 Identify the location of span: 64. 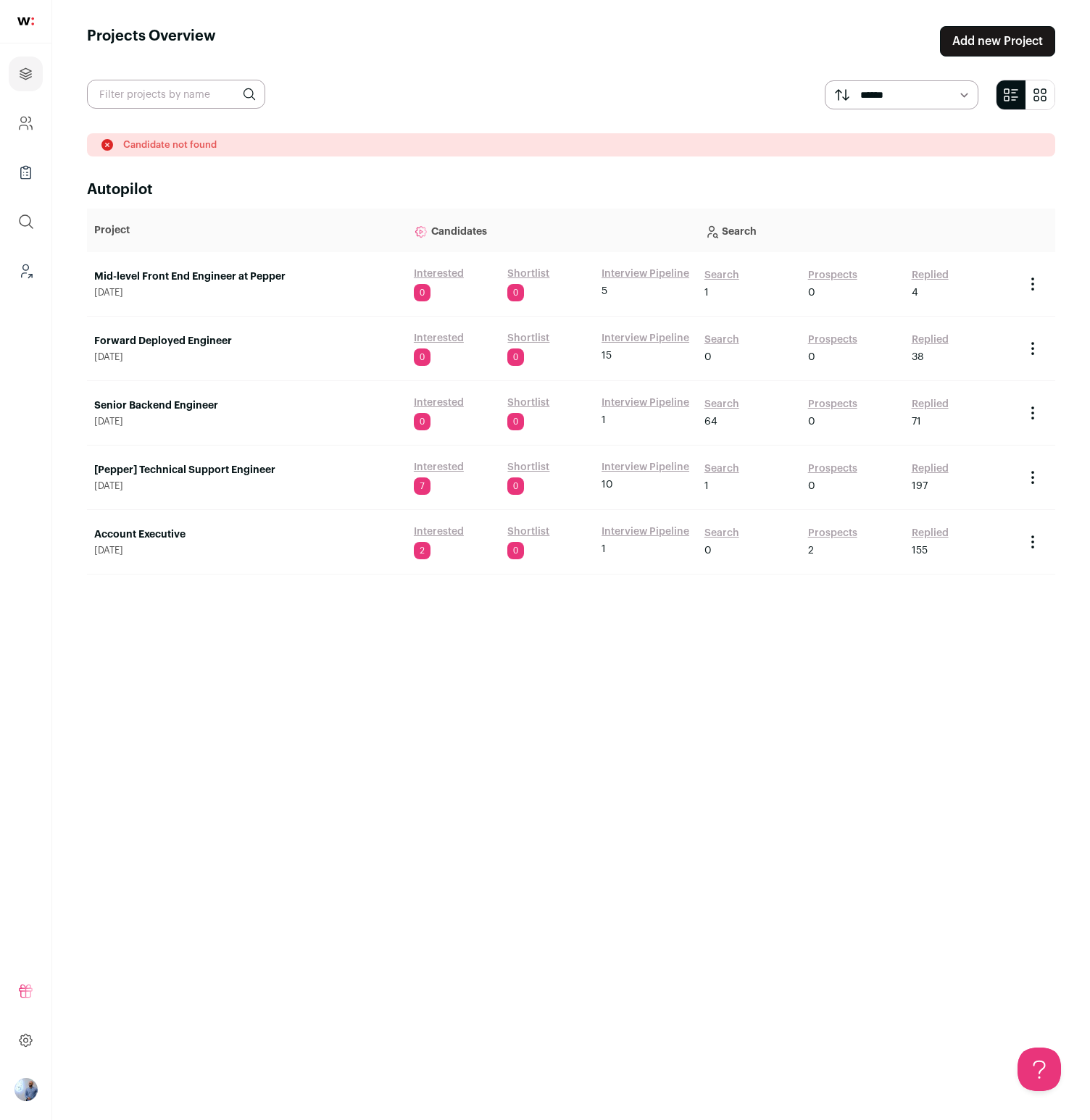
(711, 422).